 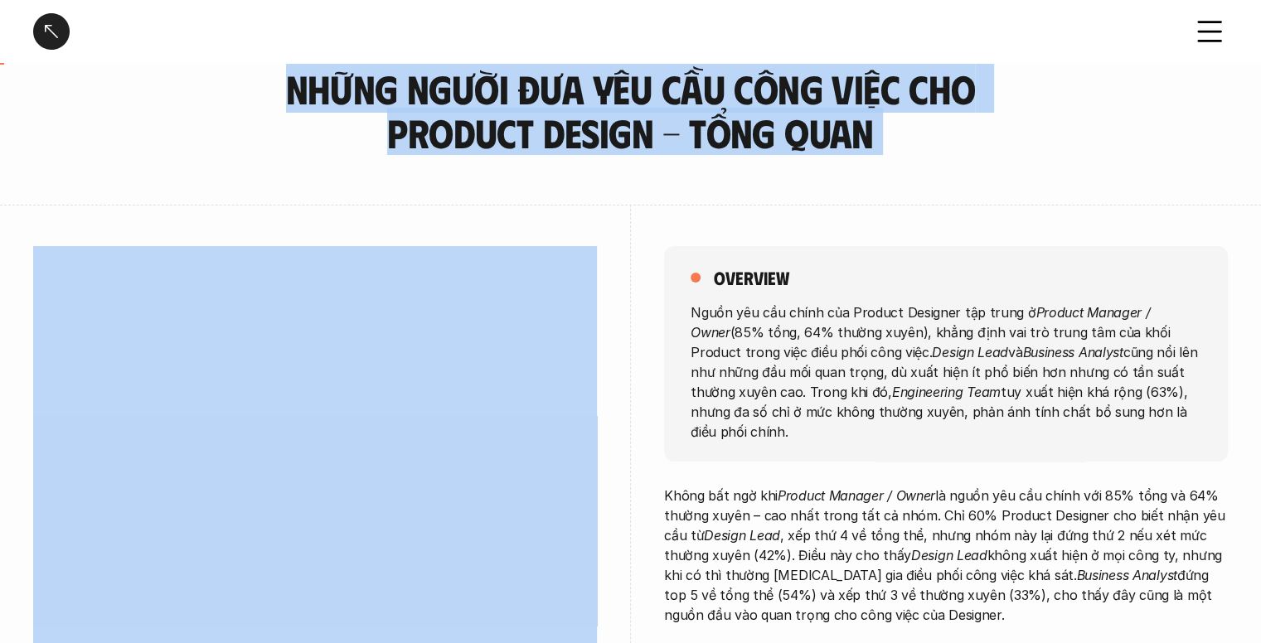 I want to click on p: Không bất ngờ khi là nguồn yêu cầu chính với 85% tổng và 64% thường xuyên – cao nhất trong tất cả..., so click(x=946, y=556).